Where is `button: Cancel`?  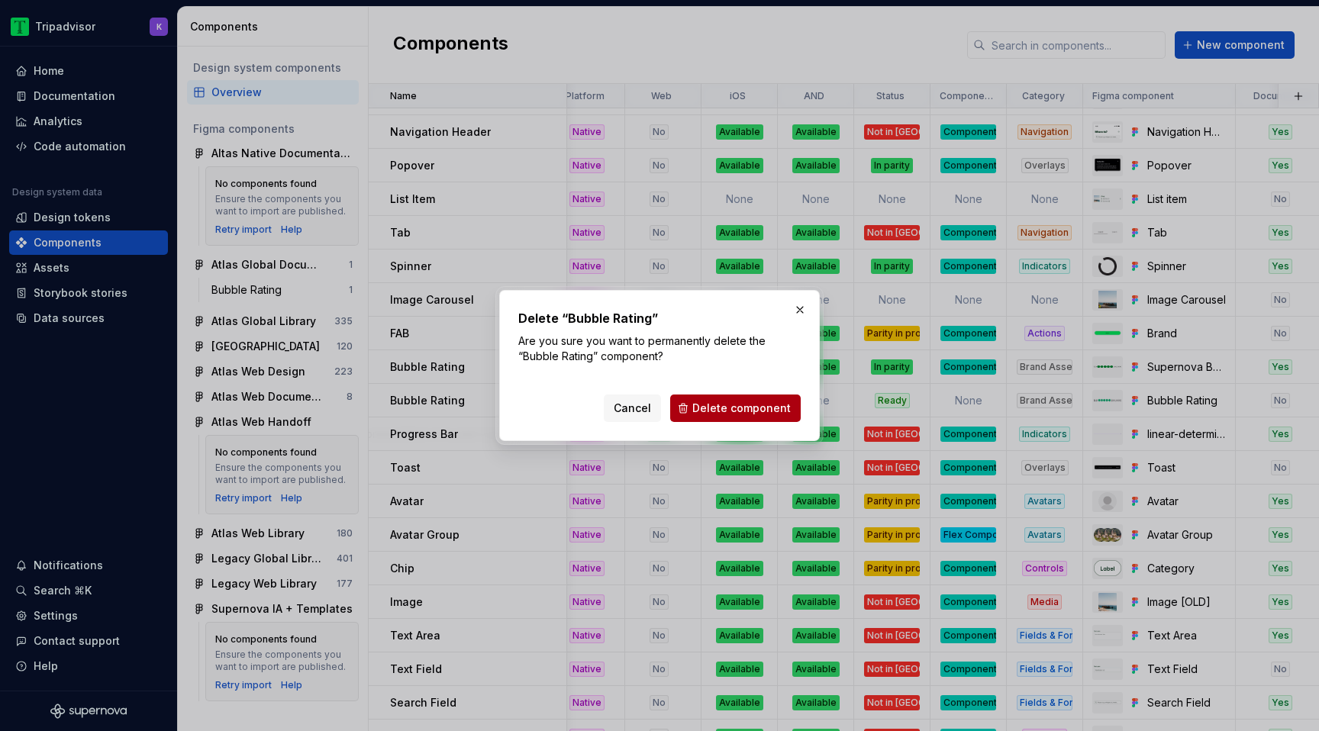 button: Cancel is located at coordinates (632, 408).